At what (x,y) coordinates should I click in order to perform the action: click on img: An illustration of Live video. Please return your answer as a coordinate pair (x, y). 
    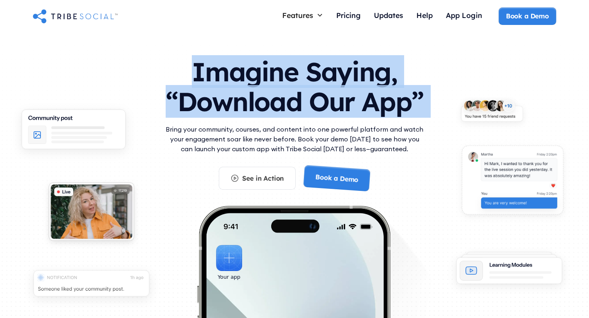
    Looking at the image, I should click on (91, 213).